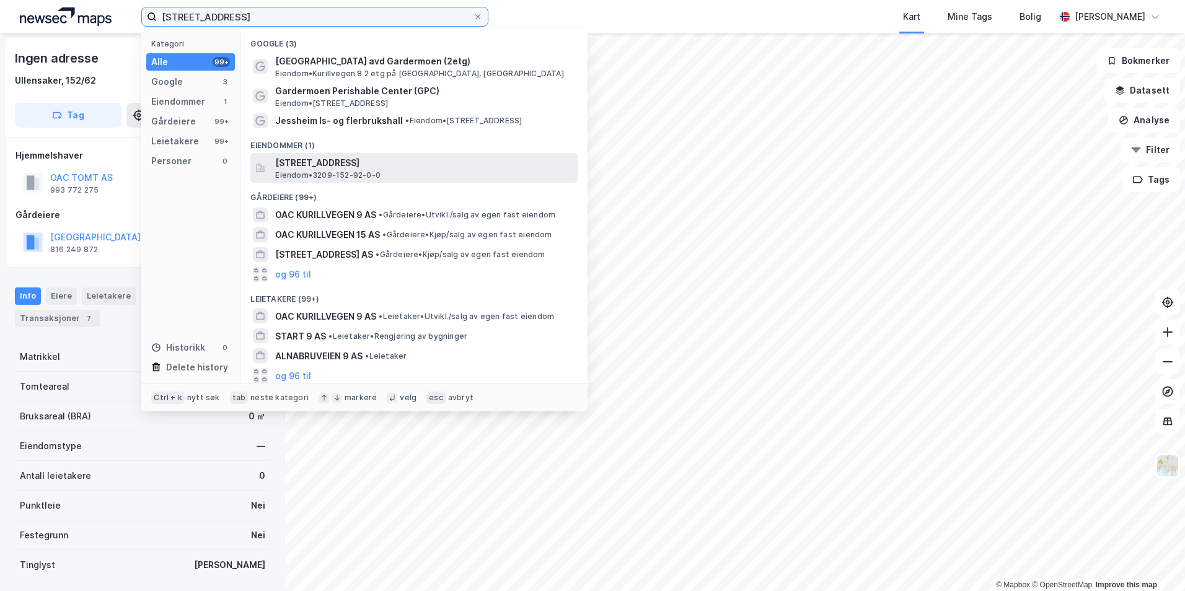  What do you see at coordinates (178, 348) in the screenshot?
I see `div: Historikk` at bounding box center [178, 348].